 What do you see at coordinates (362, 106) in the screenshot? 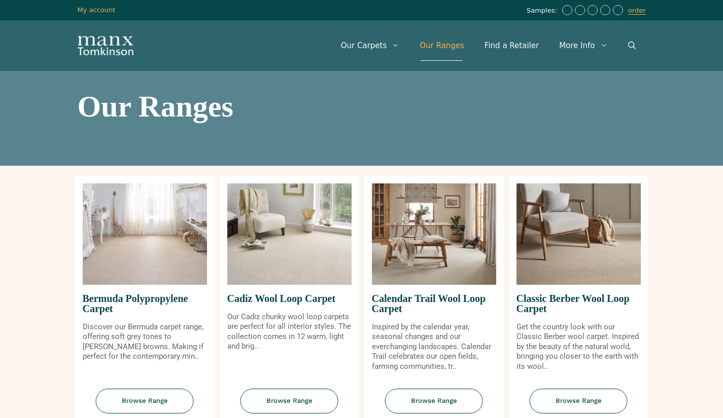
I see `h1: Our Ranges` at bounding box center [362, 106].